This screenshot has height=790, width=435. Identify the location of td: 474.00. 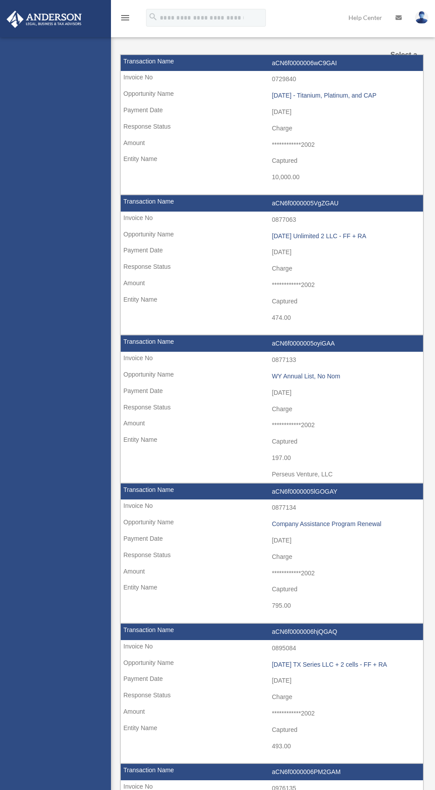
(271, 318).